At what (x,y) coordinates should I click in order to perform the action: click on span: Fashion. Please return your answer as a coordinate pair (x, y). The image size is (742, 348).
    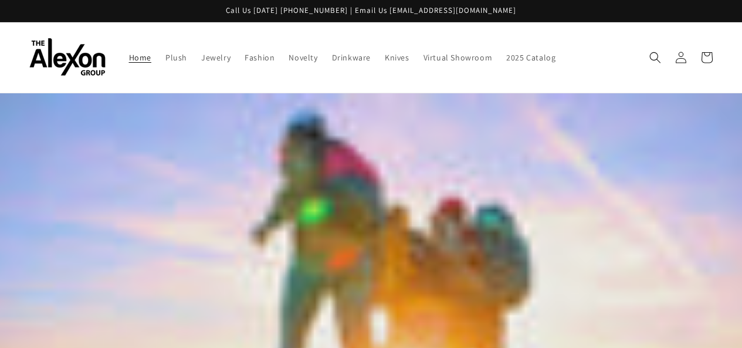
    Looking at the image, I should click on (259, 57).